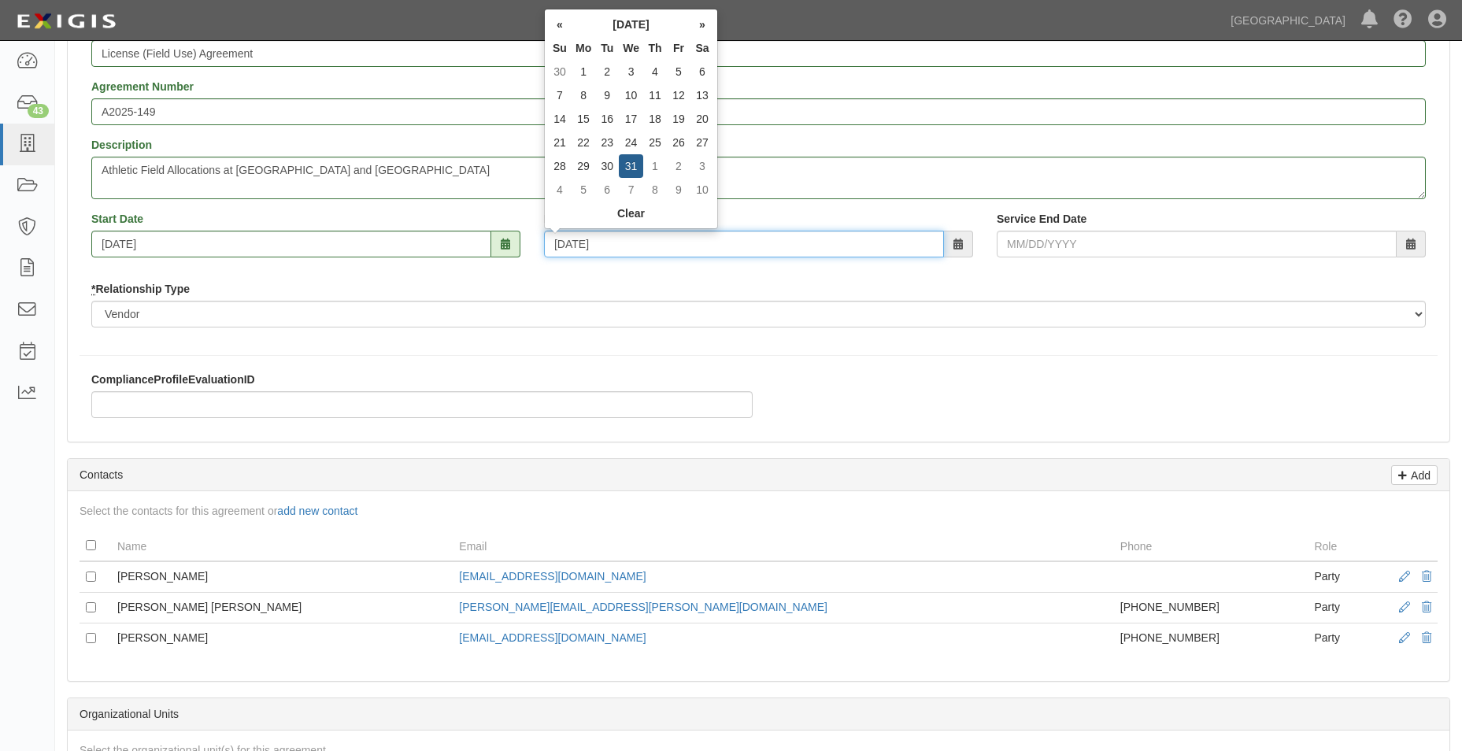  I want to click on th: Email, so click(784, 546).